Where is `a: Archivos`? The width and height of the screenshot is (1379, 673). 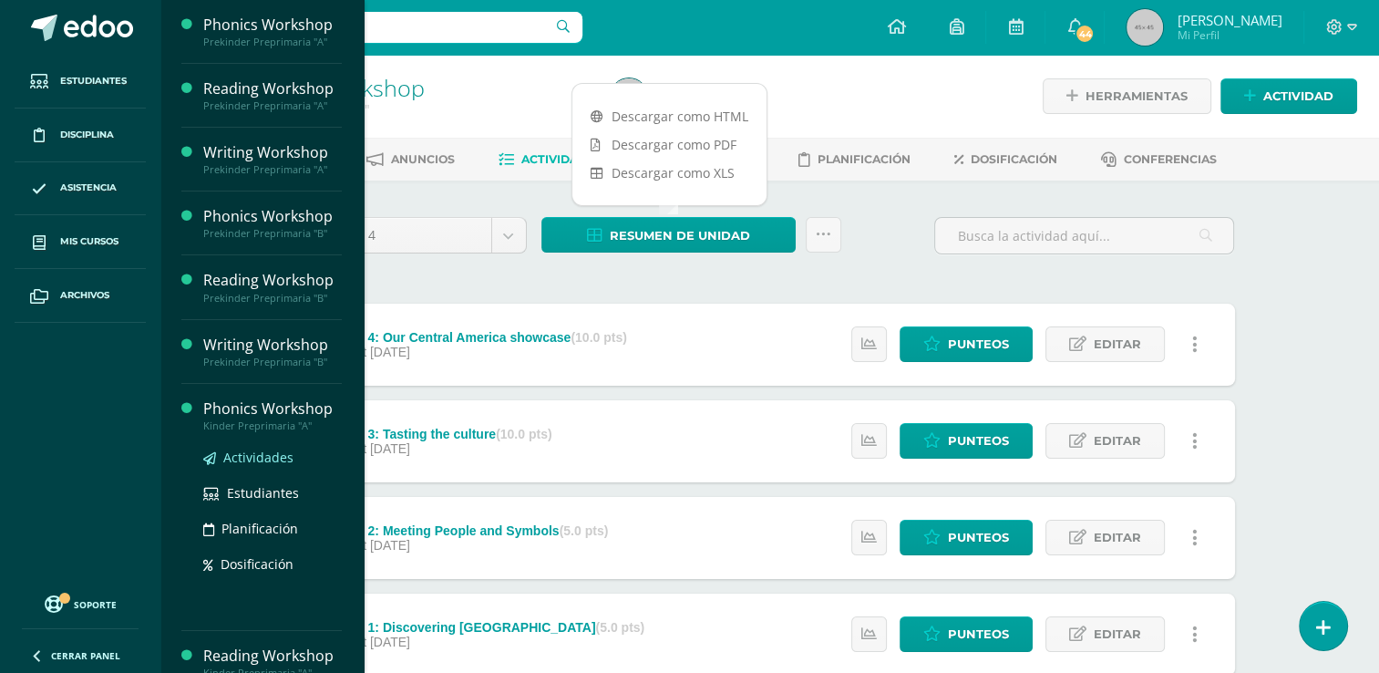
a: Archivos is located at coordinates (80, 295).